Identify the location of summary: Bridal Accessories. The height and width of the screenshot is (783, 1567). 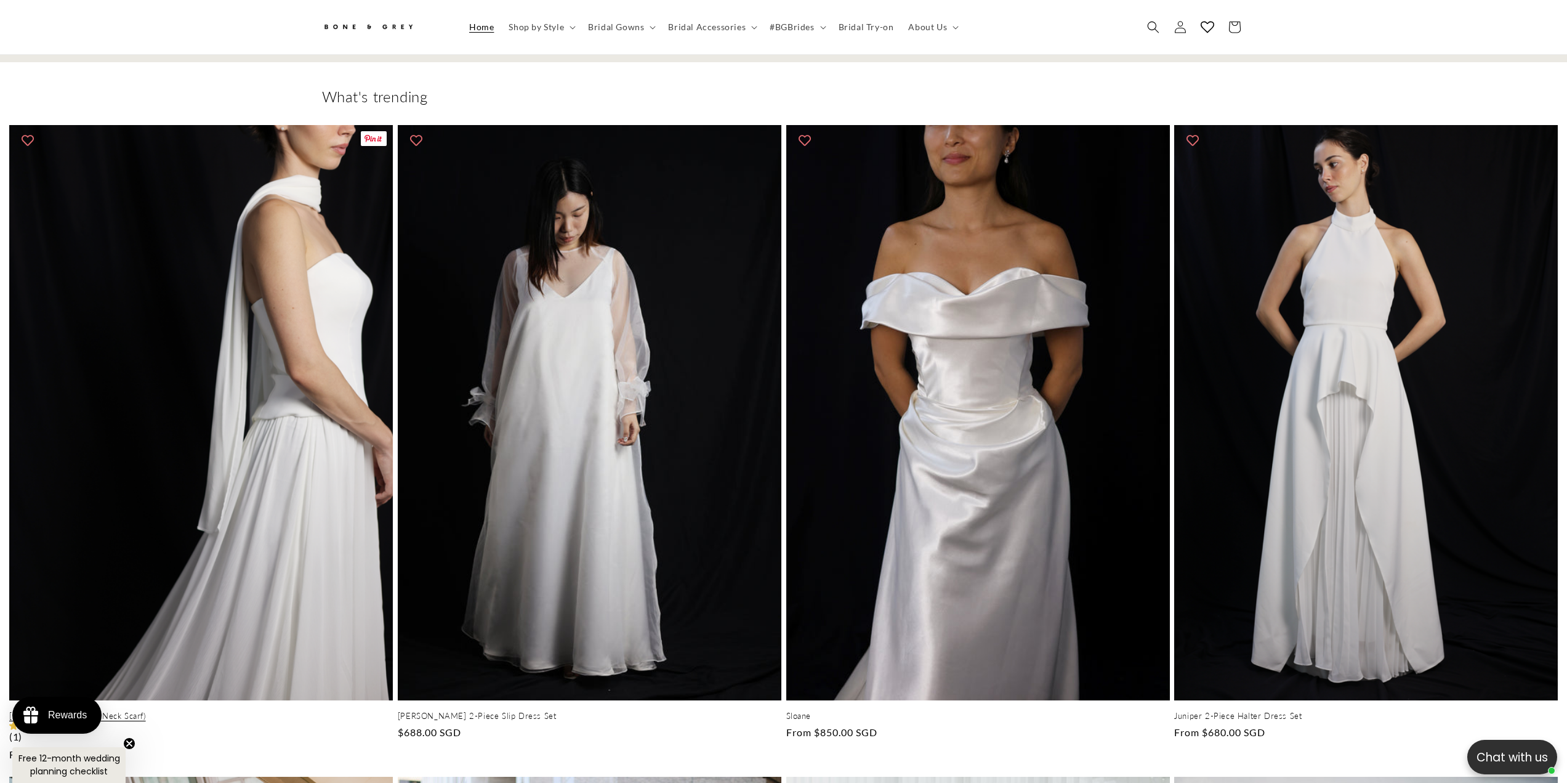
(711, 27).